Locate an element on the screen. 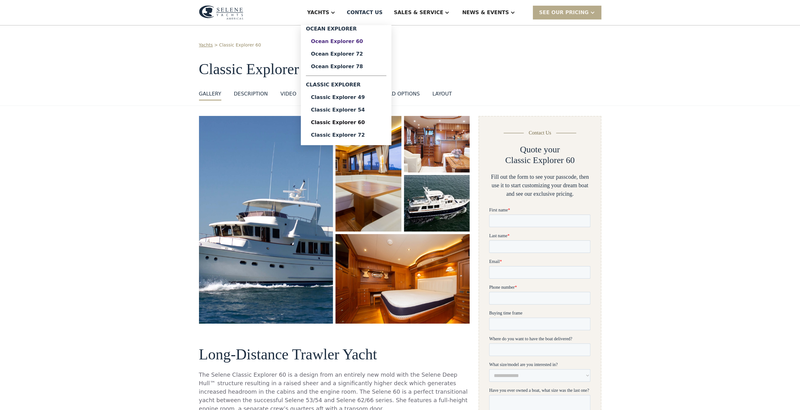 Image resolution: width=800 pixels, height=410 pixels. div: DESCRIPTION is located at coordinates (251, 94).